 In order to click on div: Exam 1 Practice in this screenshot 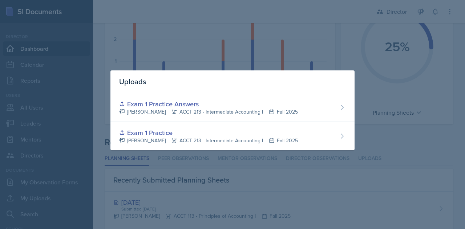, I will do `click(209, 133)`.